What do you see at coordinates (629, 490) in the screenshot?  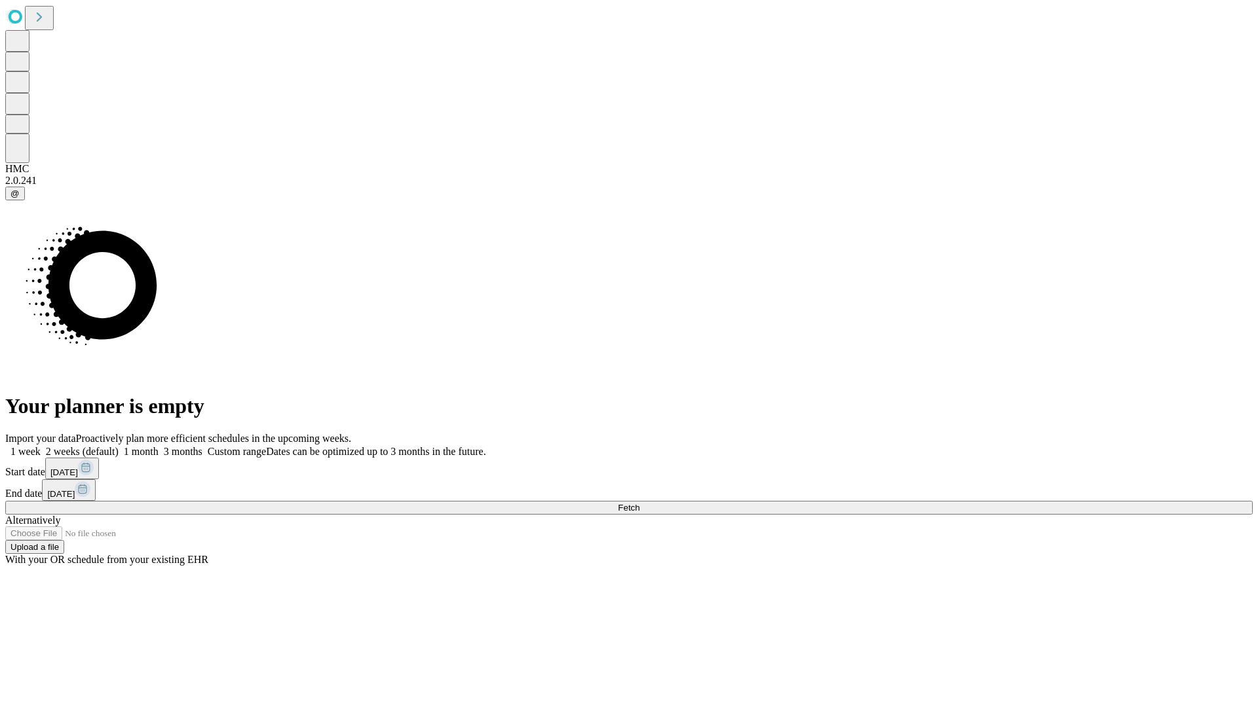 I see `div: End date` at bounding box center [629, 490].